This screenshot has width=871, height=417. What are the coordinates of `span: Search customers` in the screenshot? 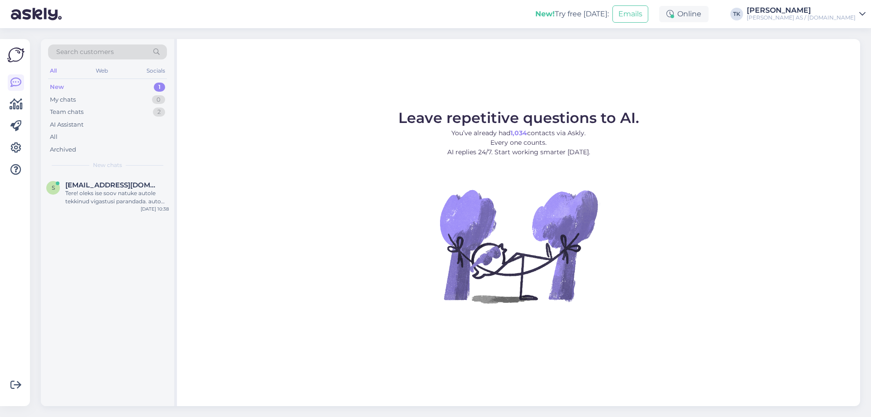 It's located at (85, 52).